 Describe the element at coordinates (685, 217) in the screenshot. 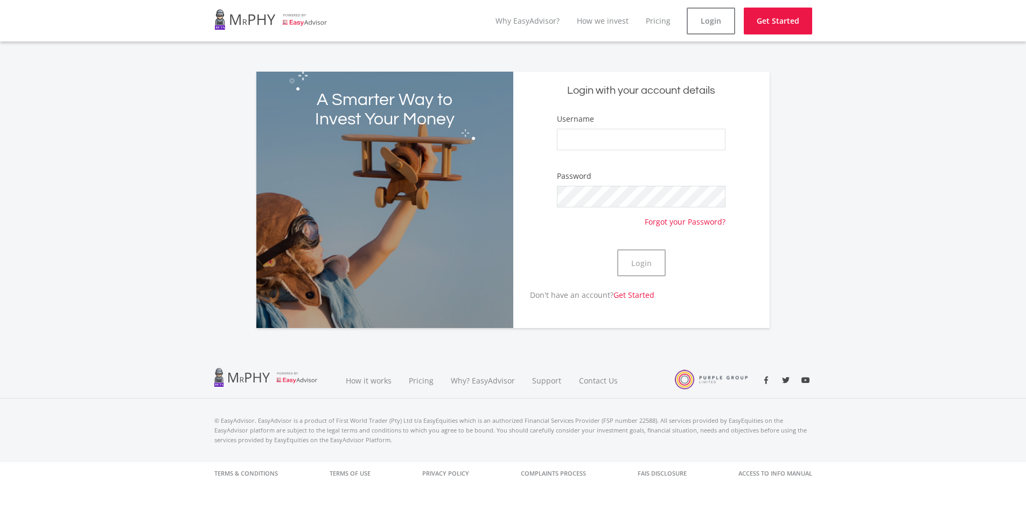

I see `a: Forgot your Password?` at that location.